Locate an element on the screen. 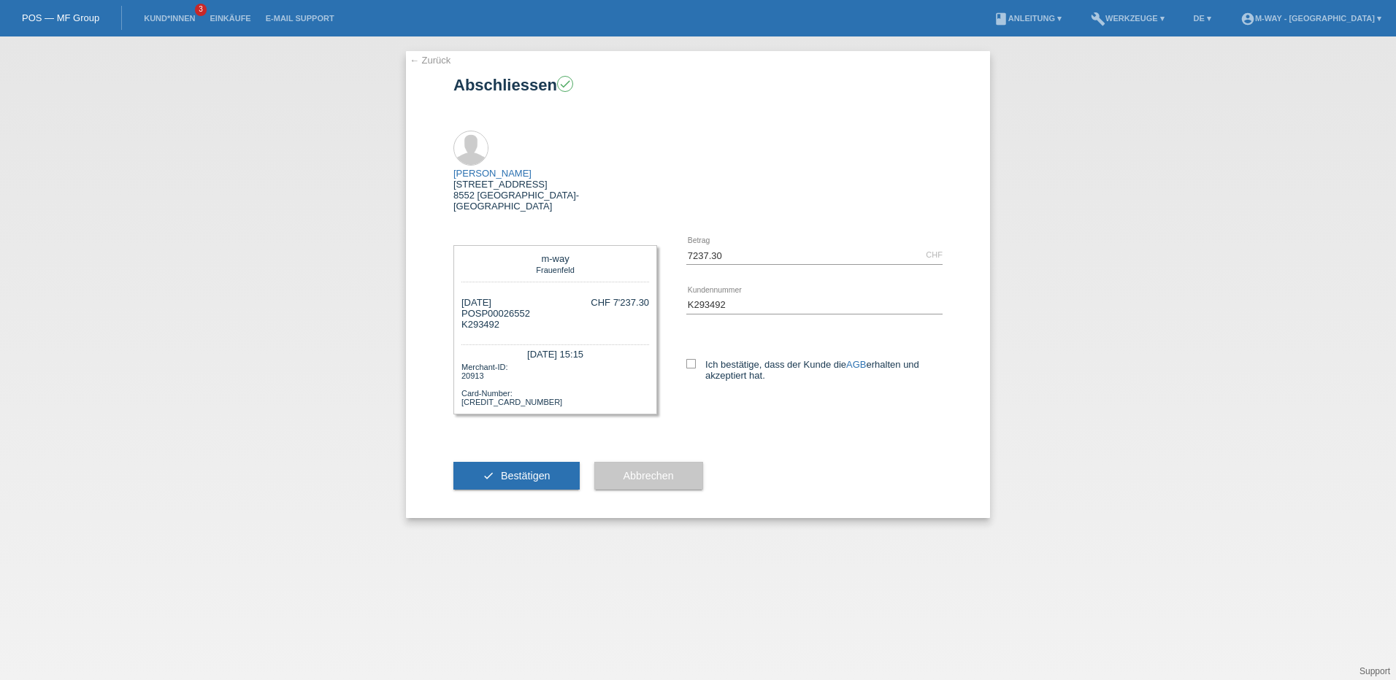  a: Support is located at coordinates (1374, 672).